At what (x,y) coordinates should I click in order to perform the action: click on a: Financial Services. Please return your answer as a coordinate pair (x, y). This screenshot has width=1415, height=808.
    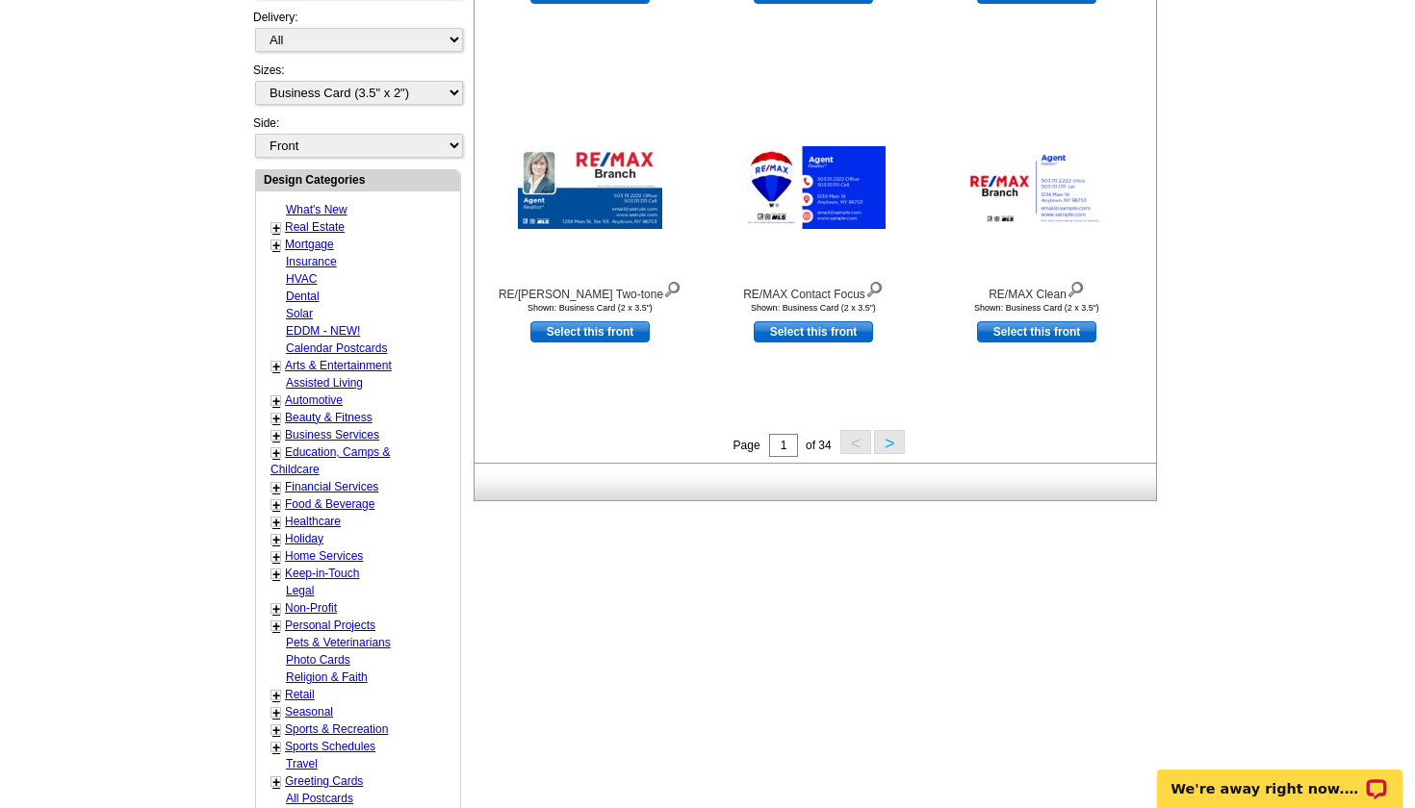
    Looking at the image, I should click on (331, 487).